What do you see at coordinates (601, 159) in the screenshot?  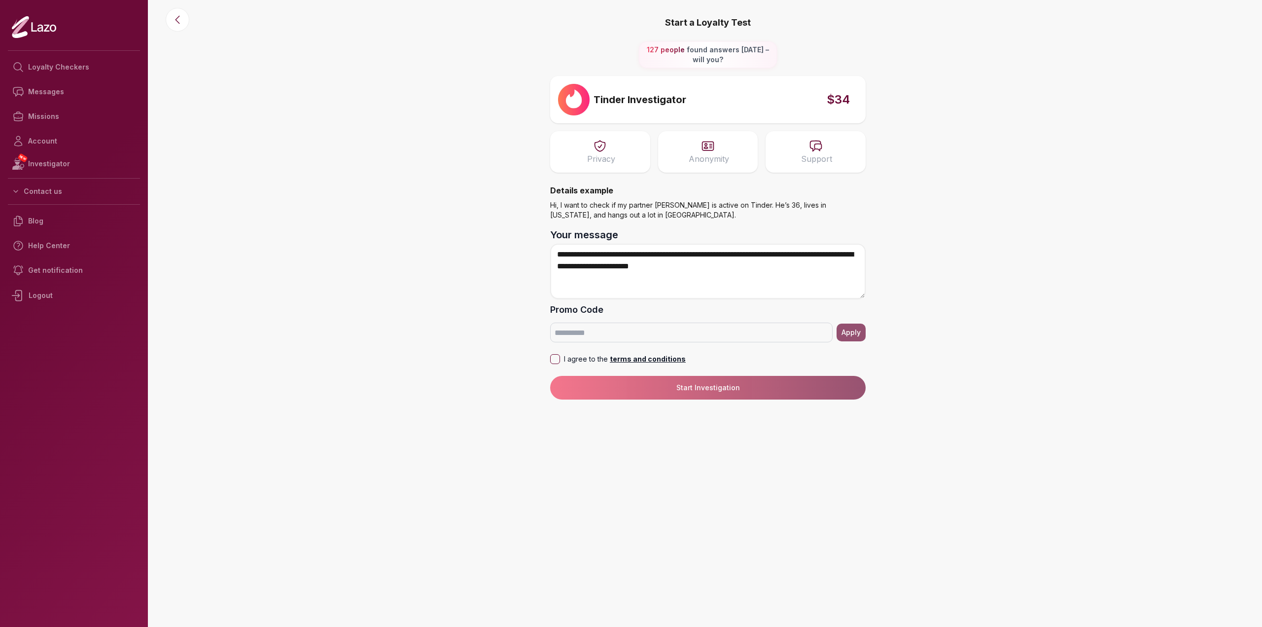 I see `p: Privacy` at bounding box center [601, 159].